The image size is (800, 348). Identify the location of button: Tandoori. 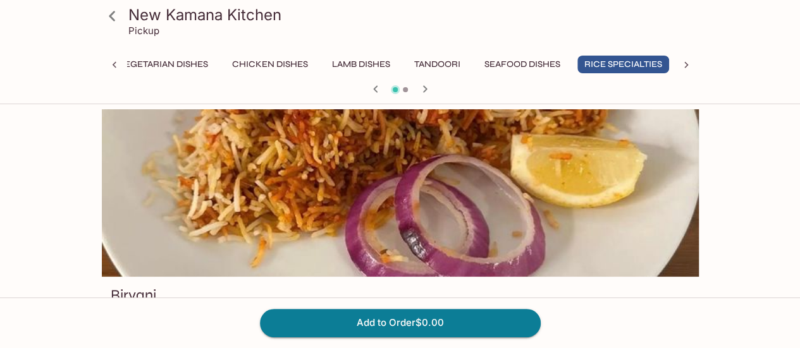
(437, 64).